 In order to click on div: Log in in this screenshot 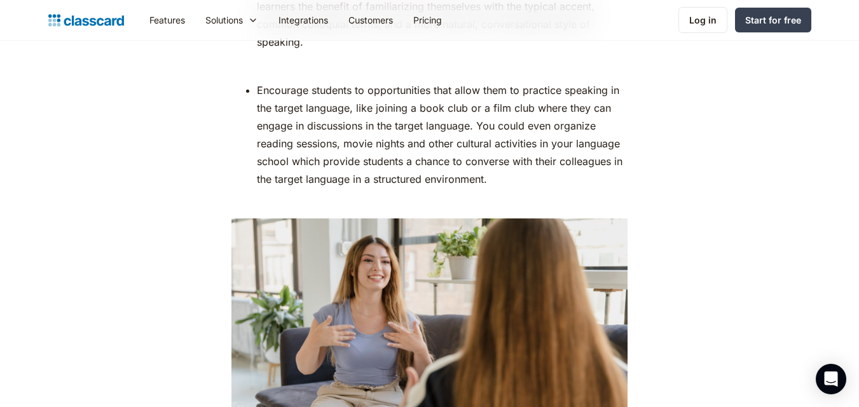, I will do `click(702, 20)`.